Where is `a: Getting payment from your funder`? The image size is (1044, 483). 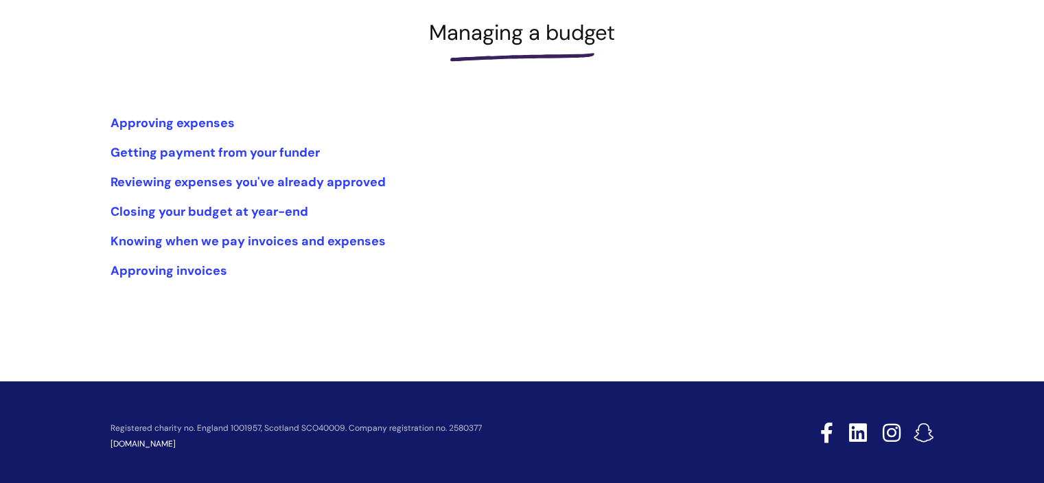
a: Getting payment from your funder is located at coordinates (215, 152).